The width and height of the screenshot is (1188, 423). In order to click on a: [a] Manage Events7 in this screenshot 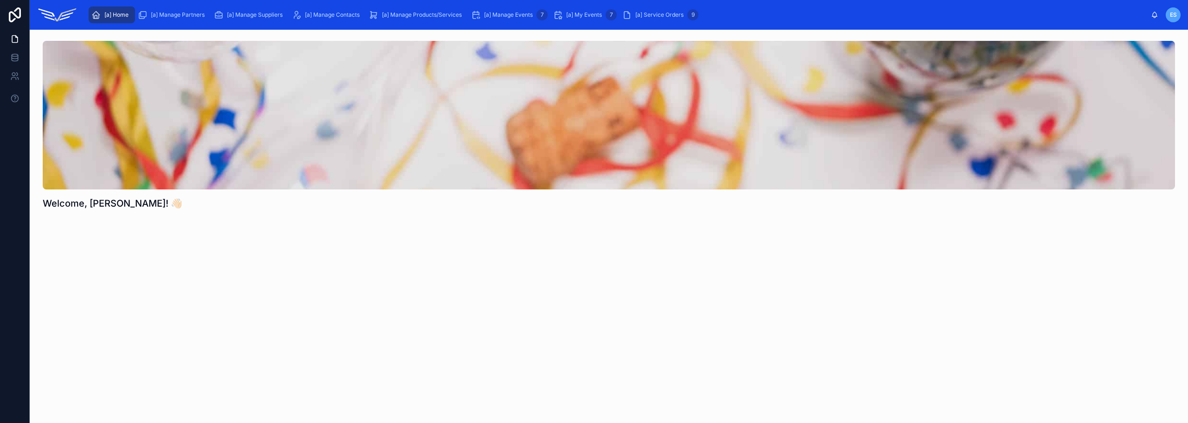, I will do `click(509, 15)`.